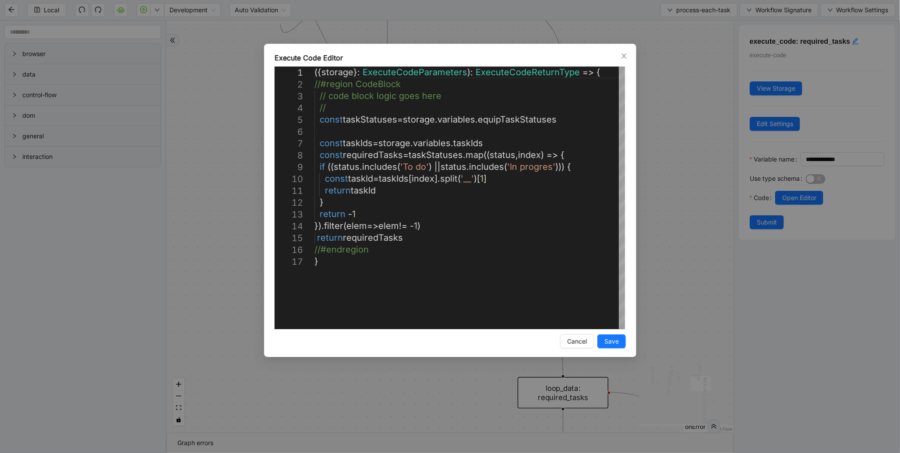 The height and width of the screenshot is (453, 900). Describe the element at coordinates (288, 155) in the screenshot. I see `div: 8` at that location.